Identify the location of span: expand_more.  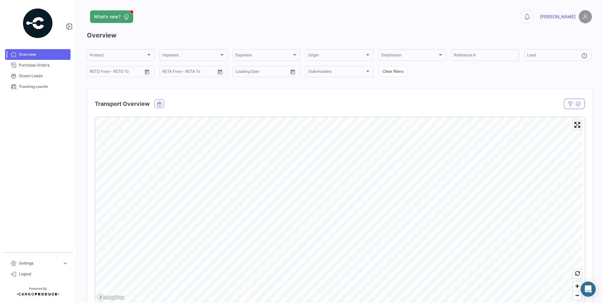
(65, 263).